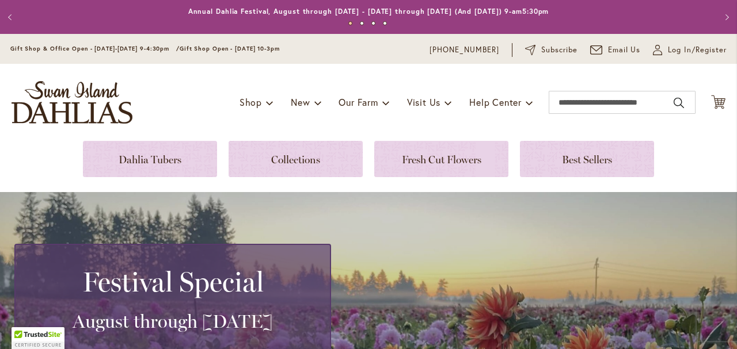 This screenshot has height=349, width=737. What do you see at coordinates (358, 102) in the screenshot?
I see `span: Our Farm` at bounding box center [358, 102].